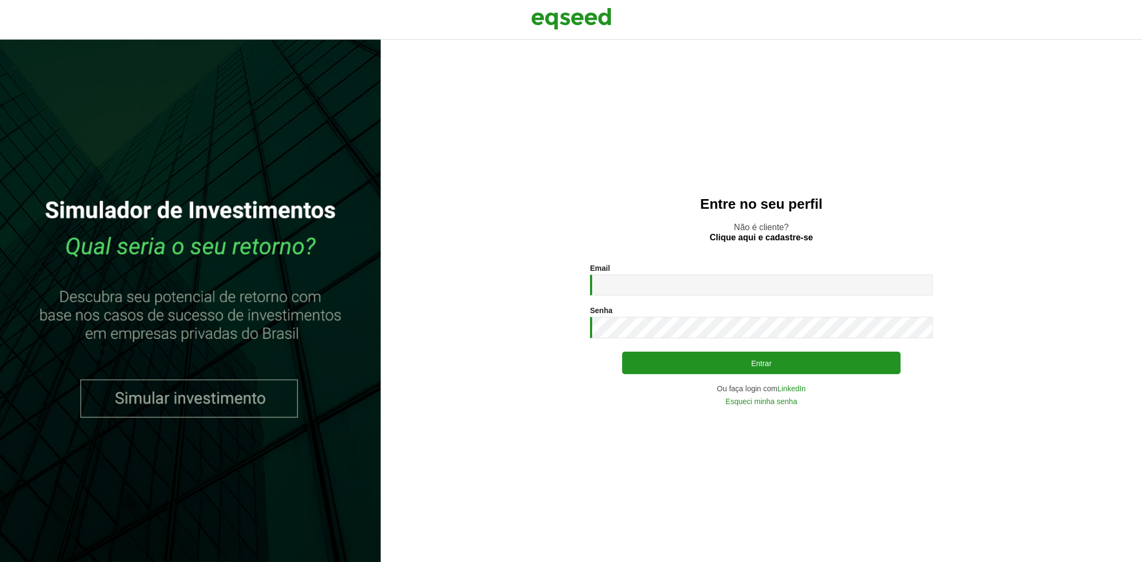  Describe the element at coordinates (762, 363) in the screenshot. I see `button: Entrar` at that location.